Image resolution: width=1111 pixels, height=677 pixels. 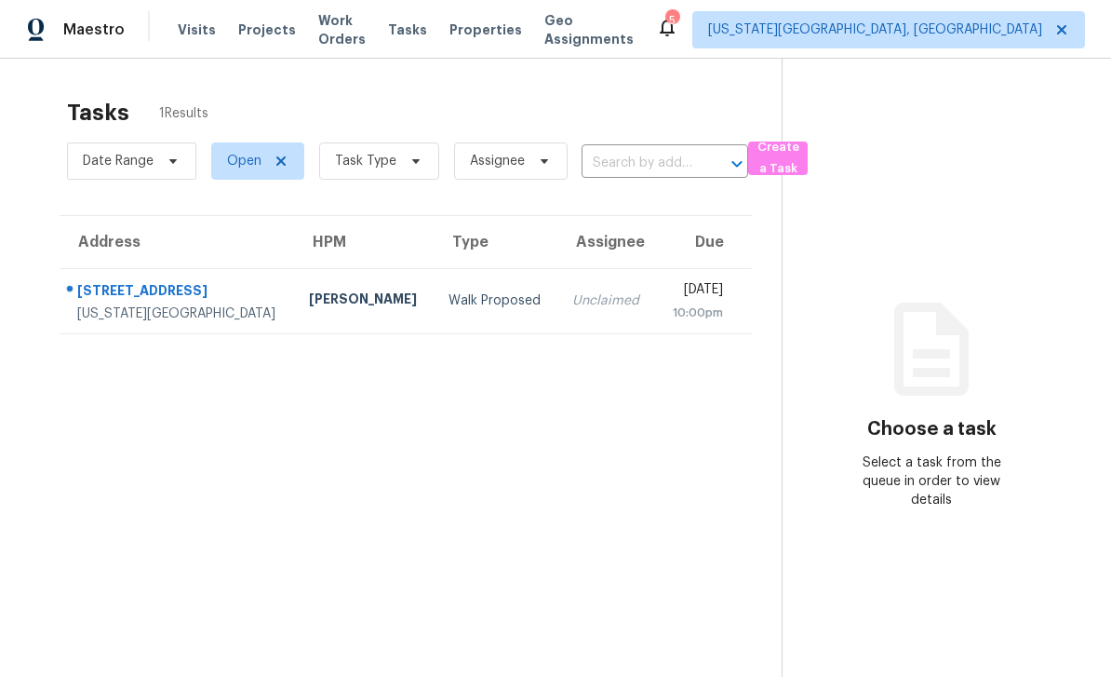 I want to click on span: Work Orders, so click(x=342, y=30).